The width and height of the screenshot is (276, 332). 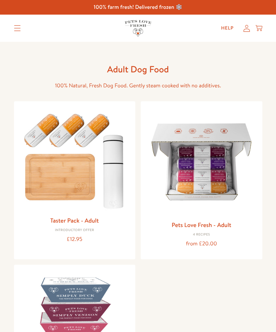 What do you see at coordinates (17, 28) in the screenshot?
I see `summary: Translation missing: en.sections.header.menu` at bounding box center [17, 28].